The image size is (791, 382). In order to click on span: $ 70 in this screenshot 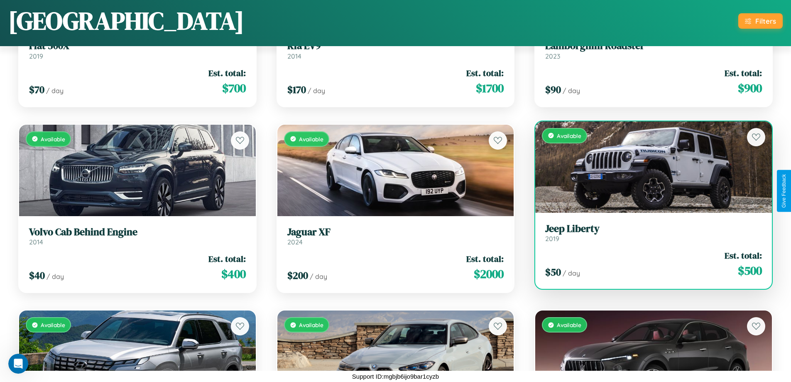, I will do `click(37, 89)`.